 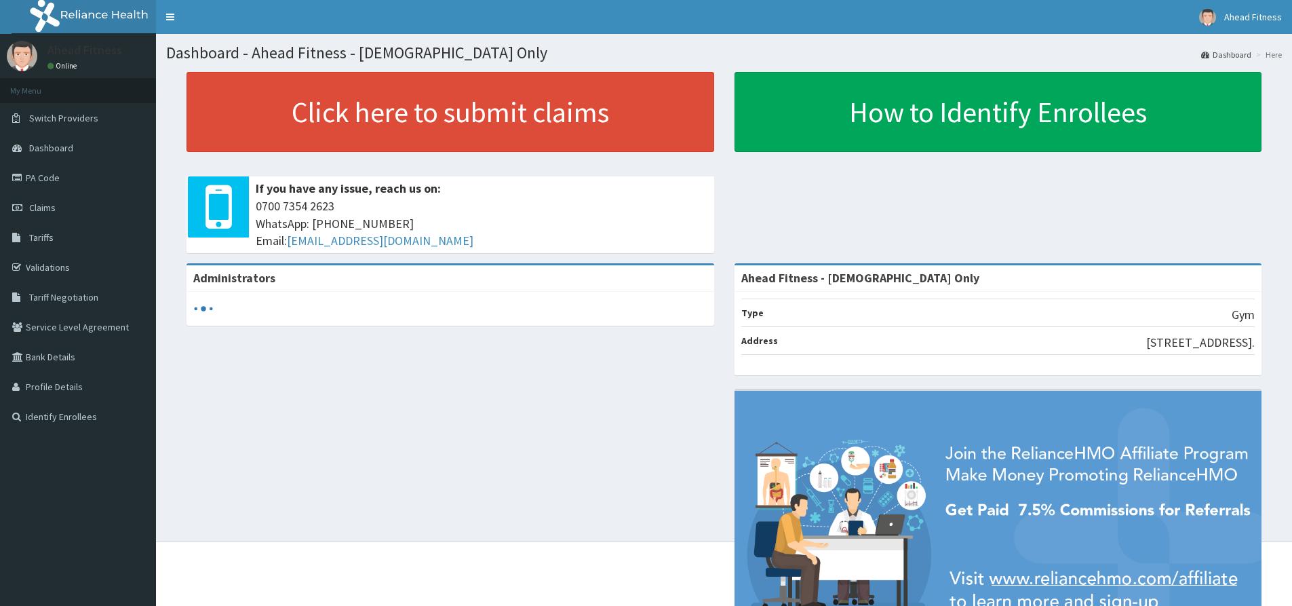 I want to click on span: Switch Providers, so click(x=64, y=118).